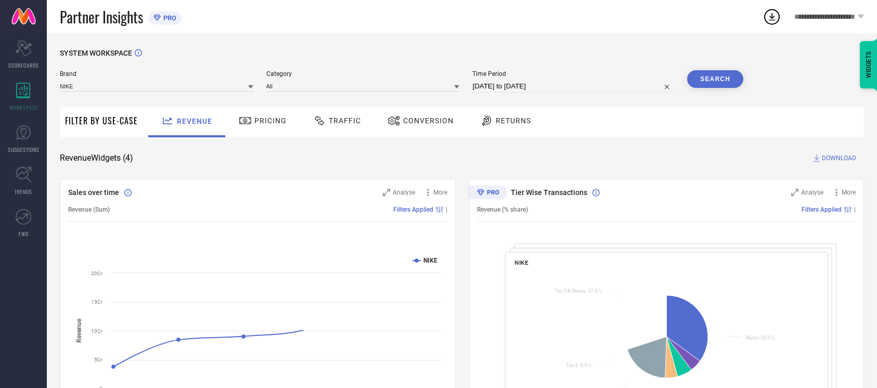 The width and height of the screenshot is (877, 388). Describe the element at coordinates (101, 121) in the screenshot. I see `span: Filter By Use-Case` at that location.